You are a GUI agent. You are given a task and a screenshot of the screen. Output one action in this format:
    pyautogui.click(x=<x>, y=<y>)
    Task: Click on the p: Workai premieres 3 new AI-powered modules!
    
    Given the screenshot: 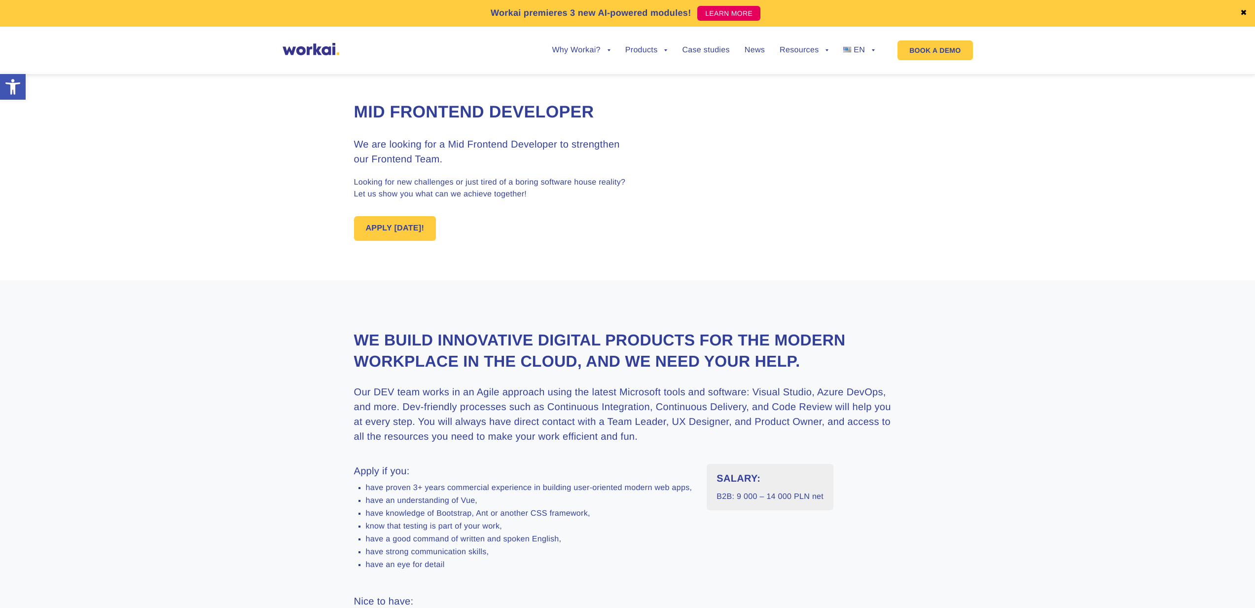 What is the action you would take?
    pyautogui.click(x=591, y=13)
    